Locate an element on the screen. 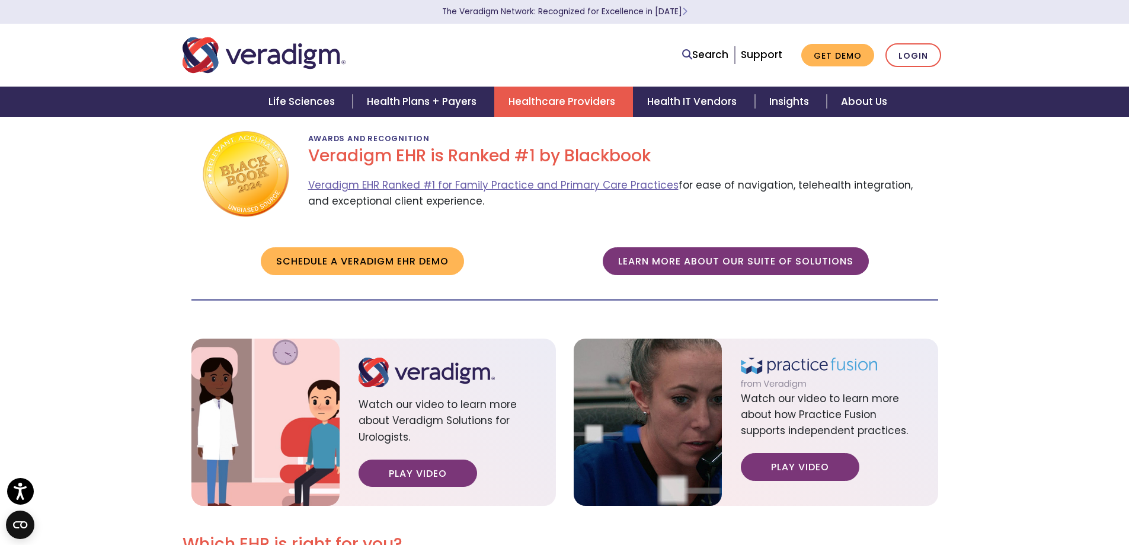 The height and width of the screenshot is (545, 1129). a: Healthcare Providers is located at coordinates (564, 101).